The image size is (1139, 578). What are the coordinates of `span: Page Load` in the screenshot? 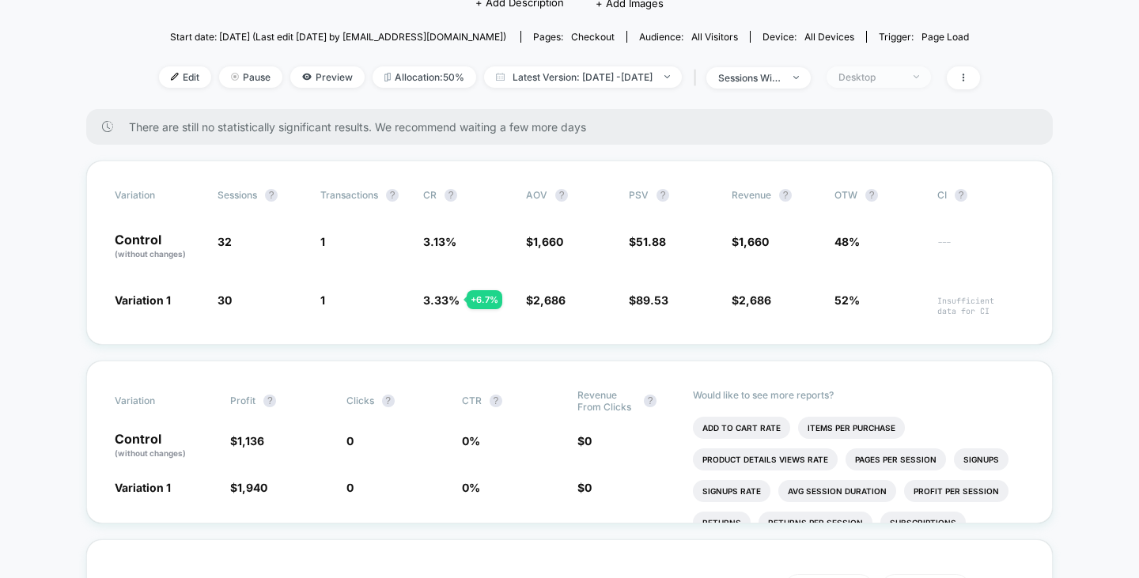 It's located at (945, 36).